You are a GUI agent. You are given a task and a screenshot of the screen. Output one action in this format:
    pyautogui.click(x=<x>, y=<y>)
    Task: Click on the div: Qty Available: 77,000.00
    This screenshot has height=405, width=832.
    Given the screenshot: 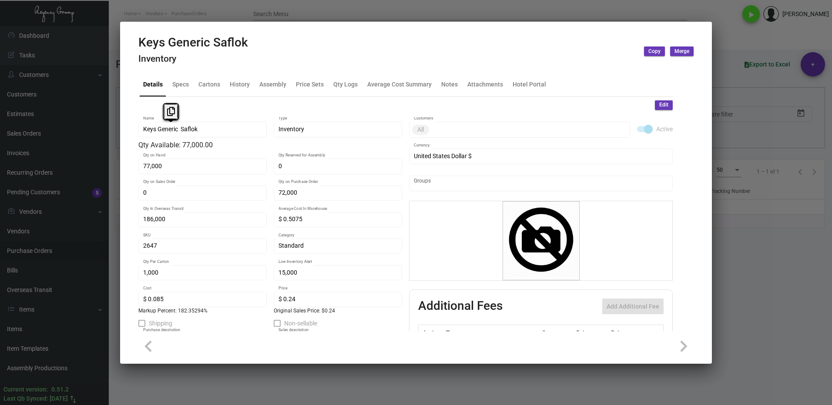 What is the action you would take?
    pyautogui.click(x=270, y=145)
    